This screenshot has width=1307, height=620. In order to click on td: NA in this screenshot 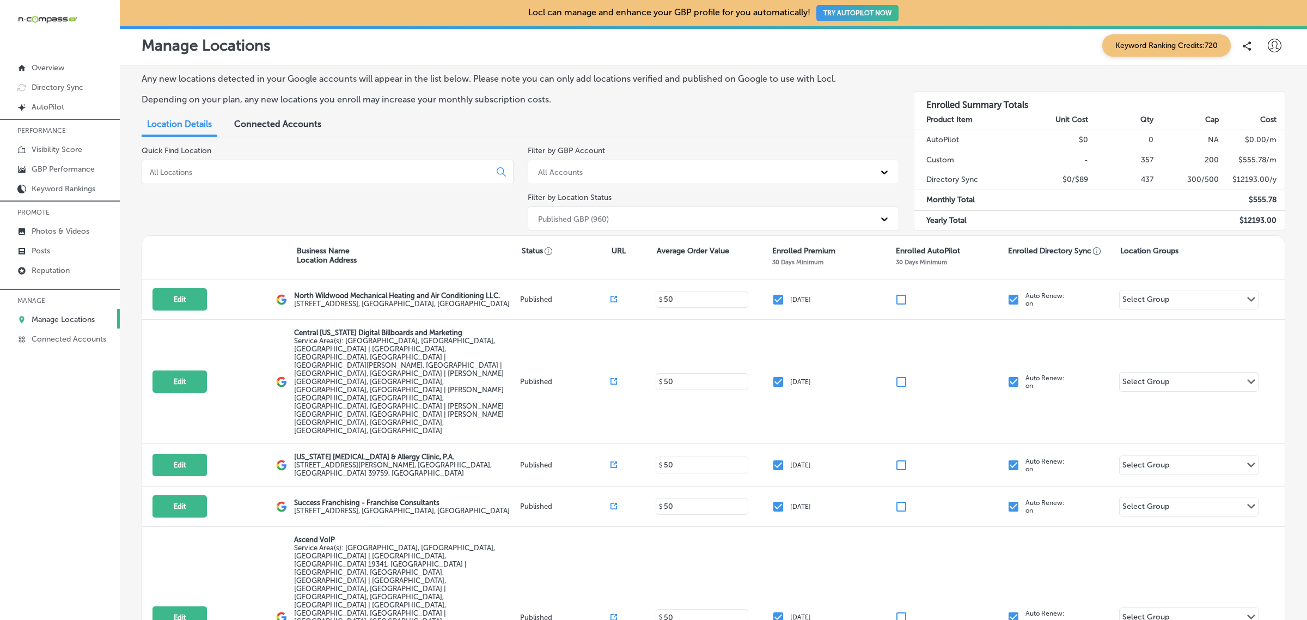, I will do `click(1186, 140)`.